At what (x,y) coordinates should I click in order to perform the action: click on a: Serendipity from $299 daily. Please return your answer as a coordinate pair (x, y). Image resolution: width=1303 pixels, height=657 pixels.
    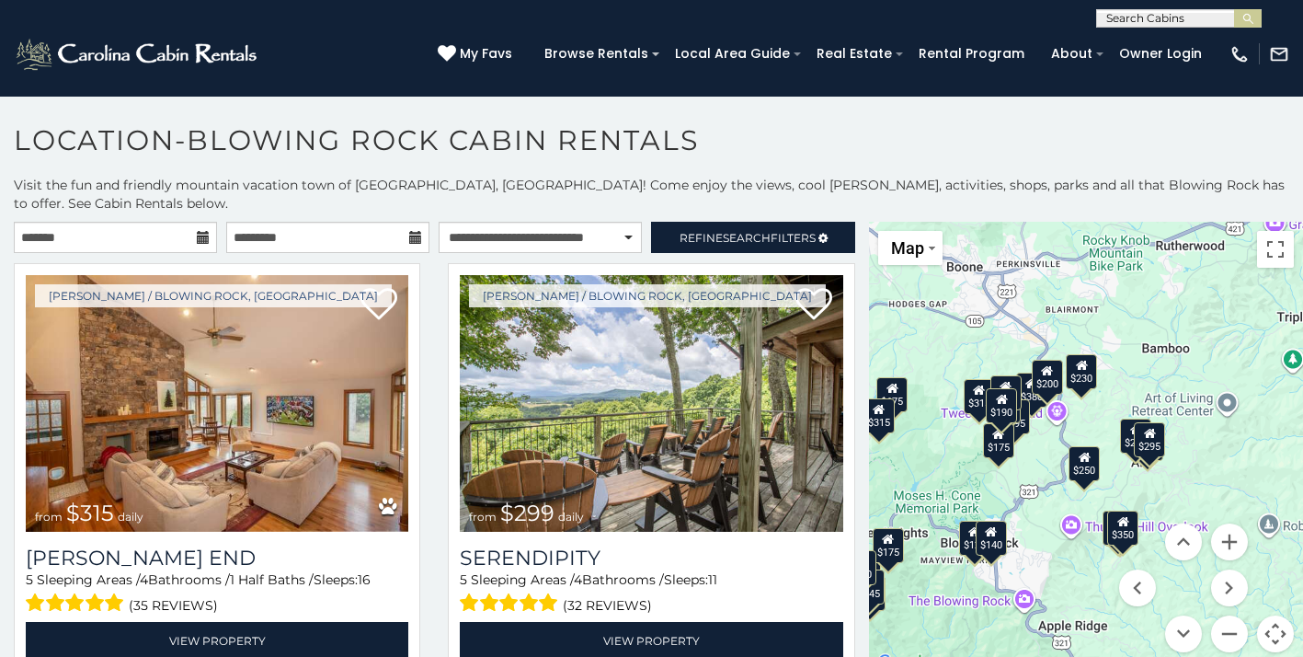
    Looking at the image, I should click on (651, 403).